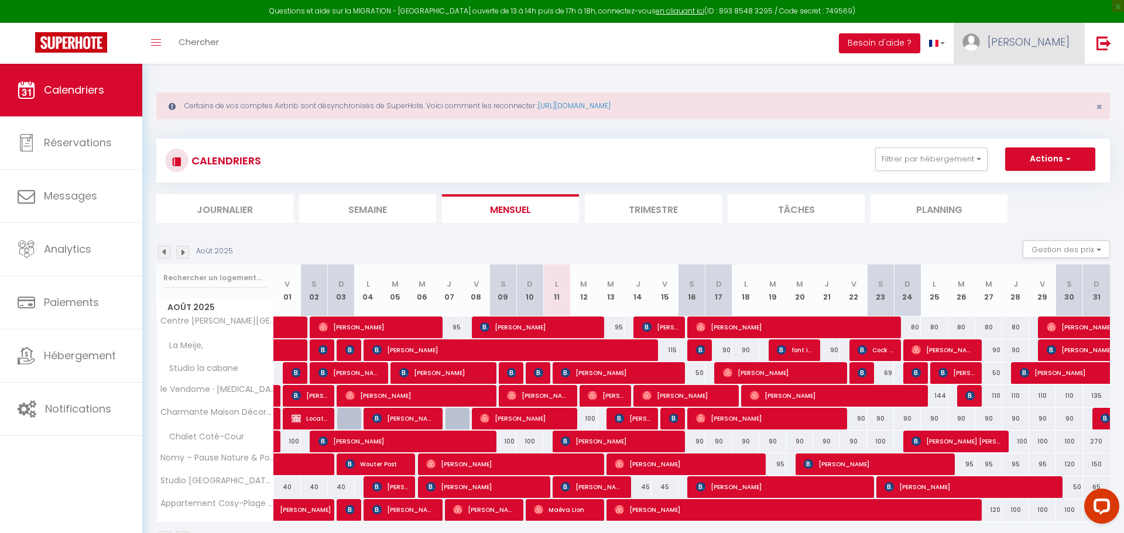  Describe the element at coordinates (198, 43) in the screenshot. I see `a: Chercher` at that location.